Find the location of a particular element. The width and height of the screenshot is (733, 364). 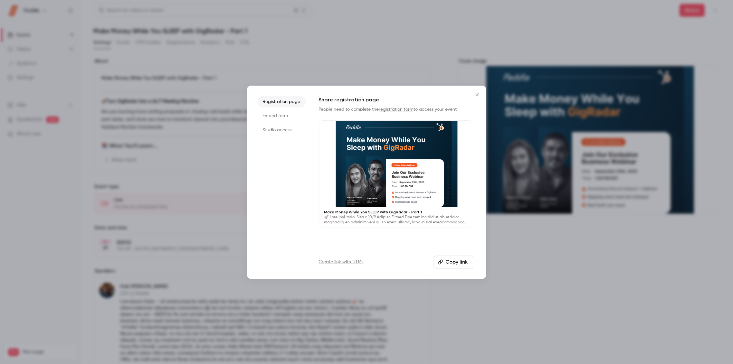

p: Make Money While You SLEEP with GigRadar - Part 1 is located at coordinates (396, 212).